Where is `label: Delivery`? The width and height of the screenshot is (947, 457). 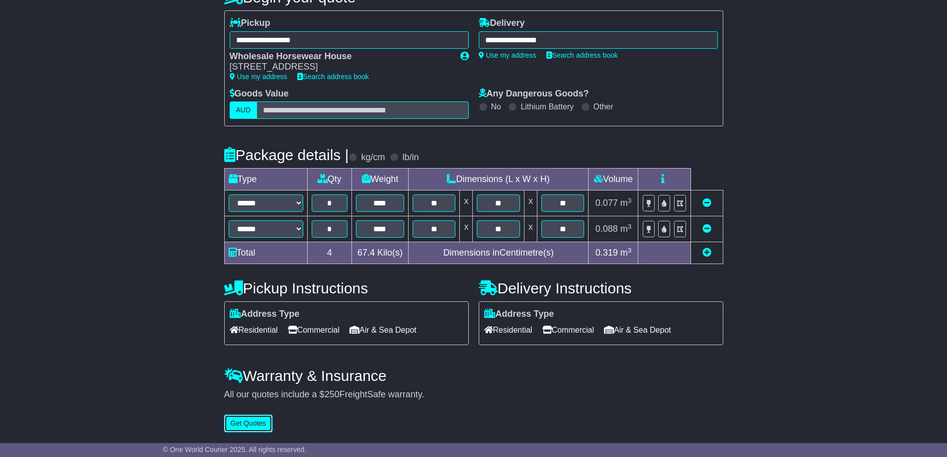 label: Delivery is located at coordinates (501, 23).